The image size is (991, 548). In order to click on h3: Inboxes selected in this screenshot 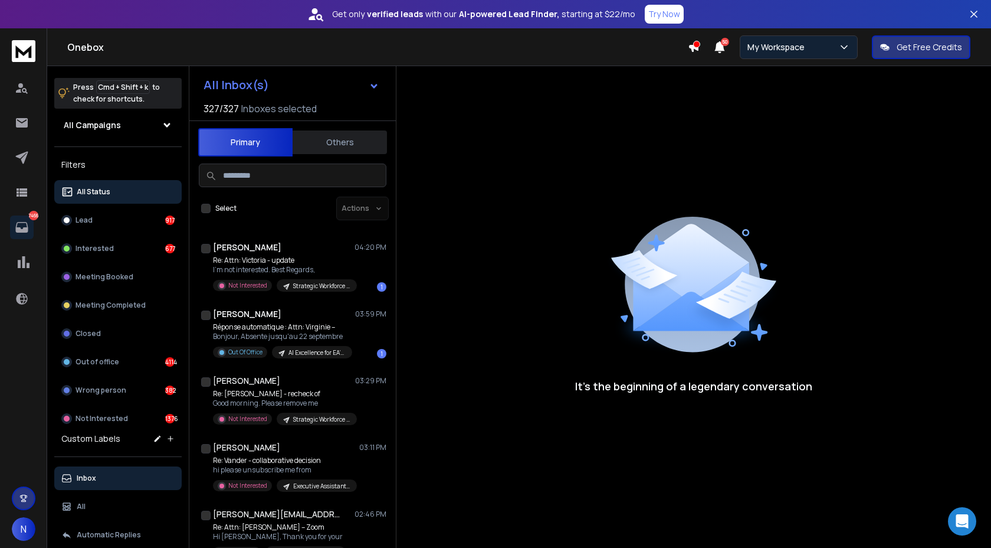, I will do `click(279, 109)`.